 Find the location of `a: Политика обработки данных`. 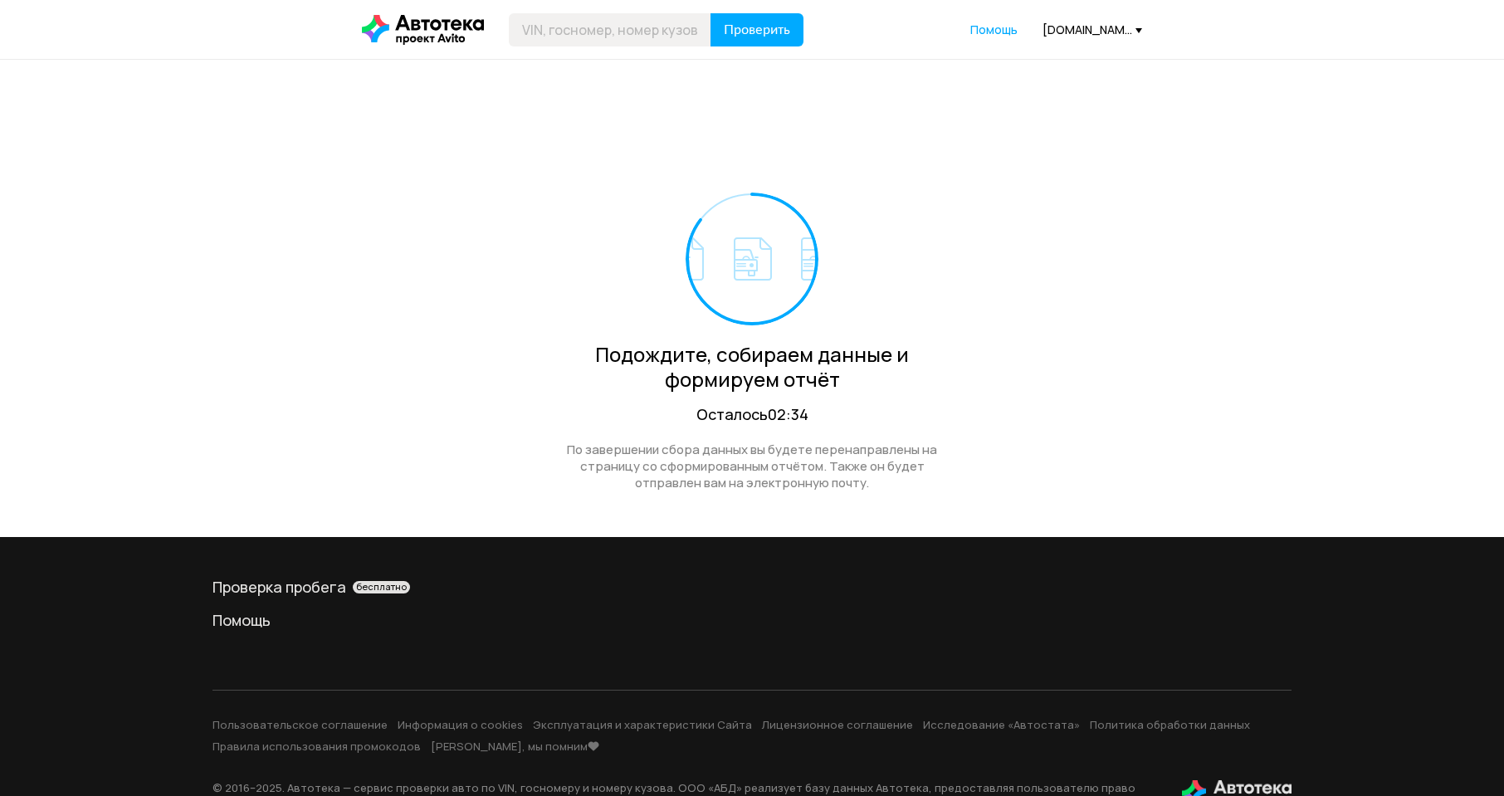

a: Политика обработки данных is located at coordinates (1170, 725).